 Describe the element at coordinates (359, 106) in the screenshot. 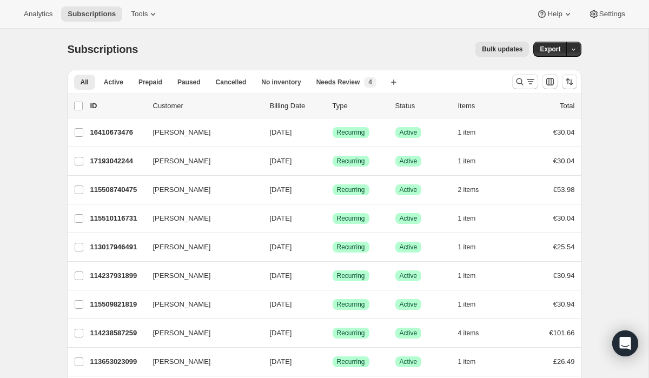

I see `div: Type` at that location.